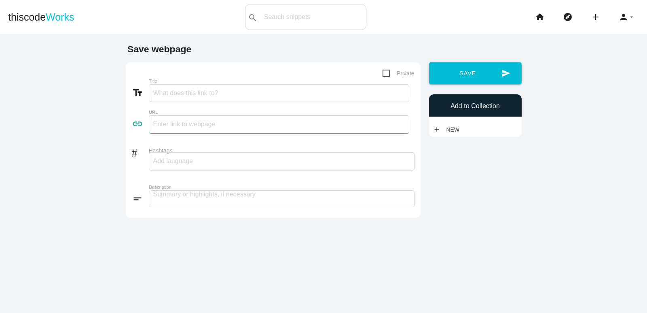 The image size is (647, 313). What do you see at coordinates (140, 199) in the screenshot?
I see `i: short_text` at bounding box center [140, 199].